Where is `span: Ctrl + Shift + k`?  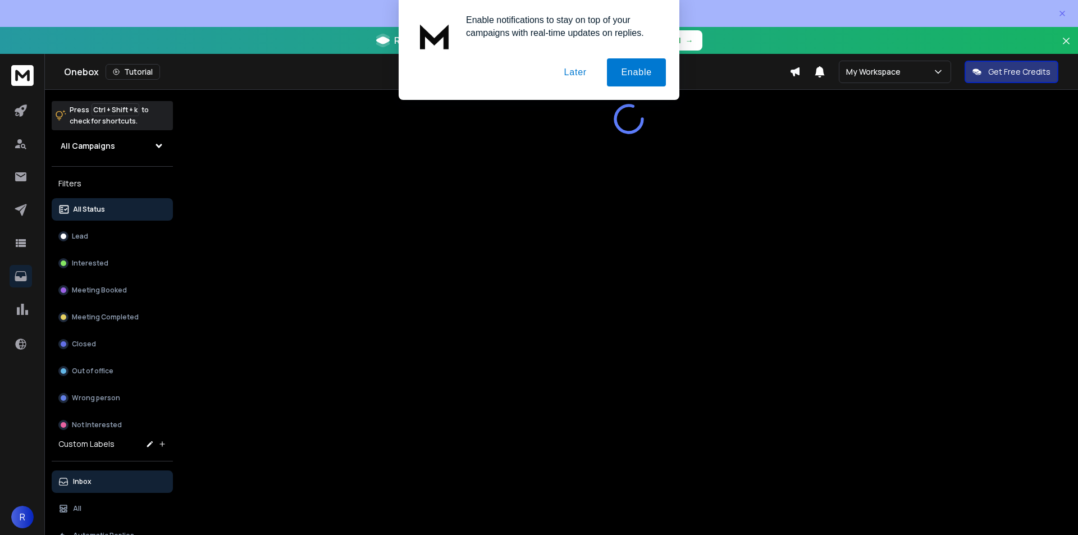
span: Ctrl + Shift + k is located at coordinates (115, 110).